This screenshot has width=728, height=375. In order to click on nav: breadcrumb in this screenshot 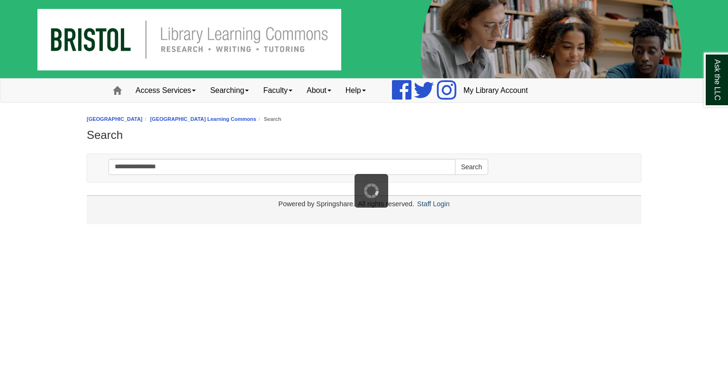, I will do `click(364, 119)`.